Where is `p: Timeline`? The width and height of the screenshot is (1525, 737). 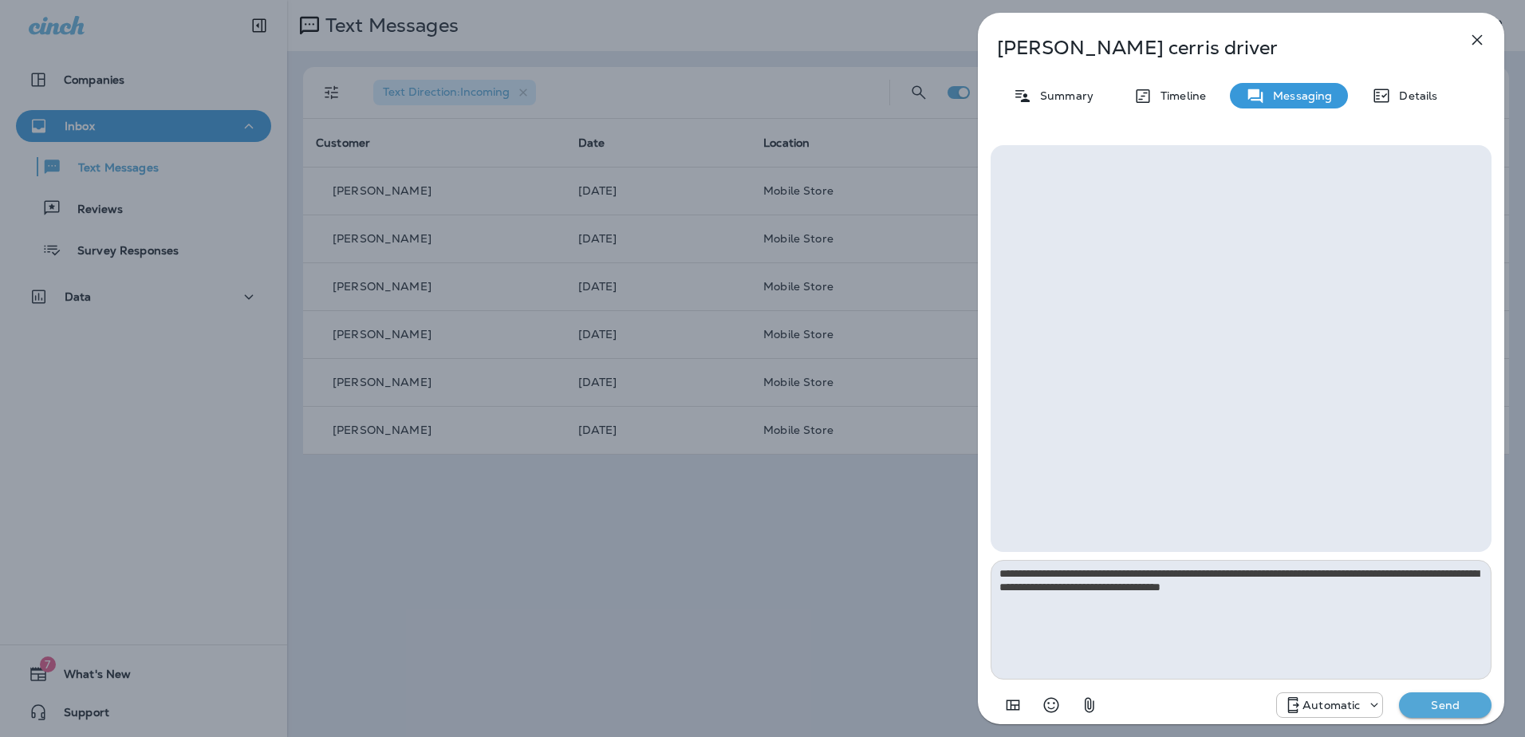
p: Timeline is located at coordinates (1179, 96).